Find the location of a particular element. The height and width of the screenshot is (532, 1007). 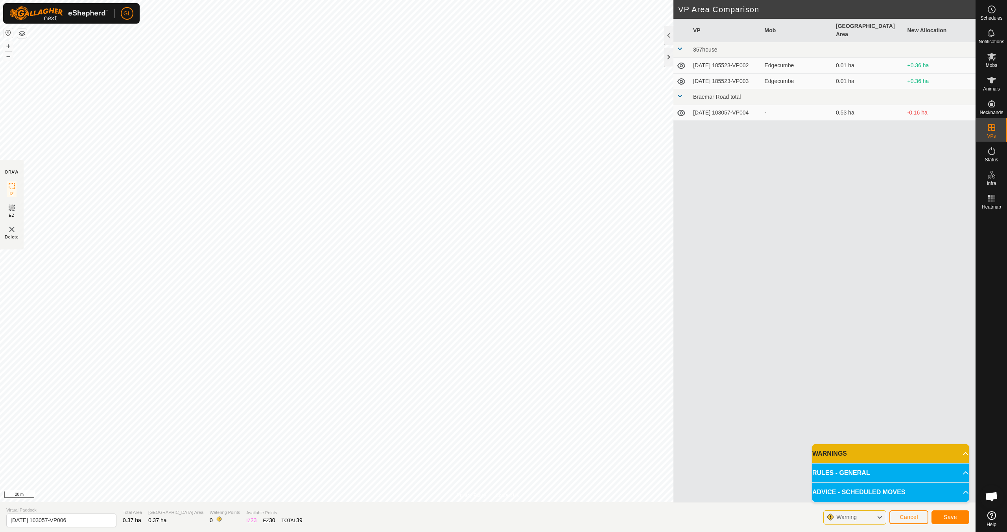

span: IZ is located at coordinates (12, 194).